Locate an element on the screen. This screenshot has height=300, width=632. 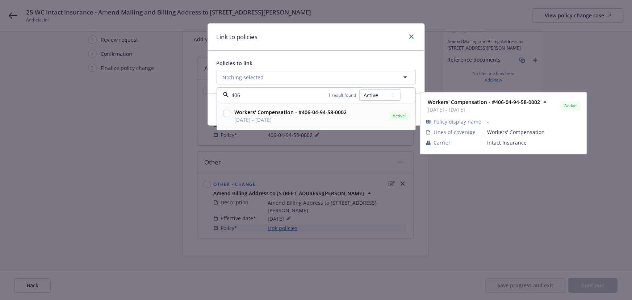
span: 1 result found is located at coordinates (342, 95).